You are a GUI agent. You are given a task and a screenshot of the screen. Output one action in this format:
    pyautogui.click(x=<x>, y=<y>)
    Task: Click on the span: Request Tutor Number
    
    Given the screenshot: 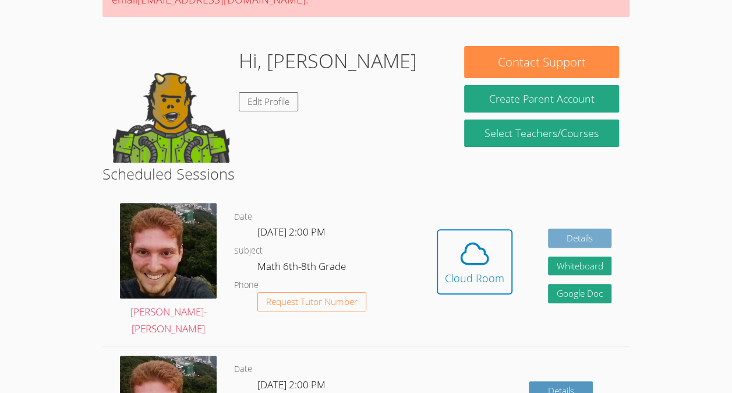 What is the action you would take?
    pyautogui.click(x=312, y=301)
    